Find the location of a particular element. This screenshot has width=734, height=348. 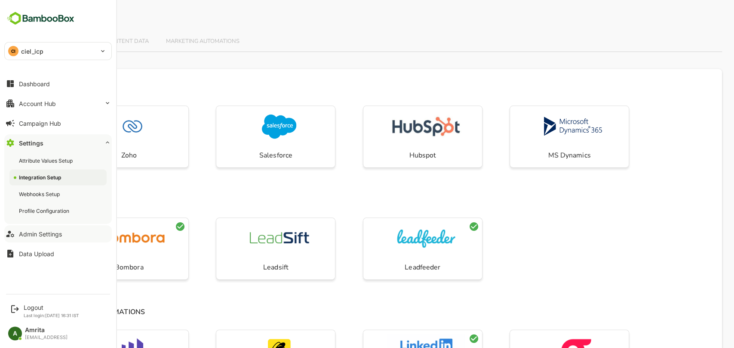

p: Zoho is located at coordinates (99, 156).